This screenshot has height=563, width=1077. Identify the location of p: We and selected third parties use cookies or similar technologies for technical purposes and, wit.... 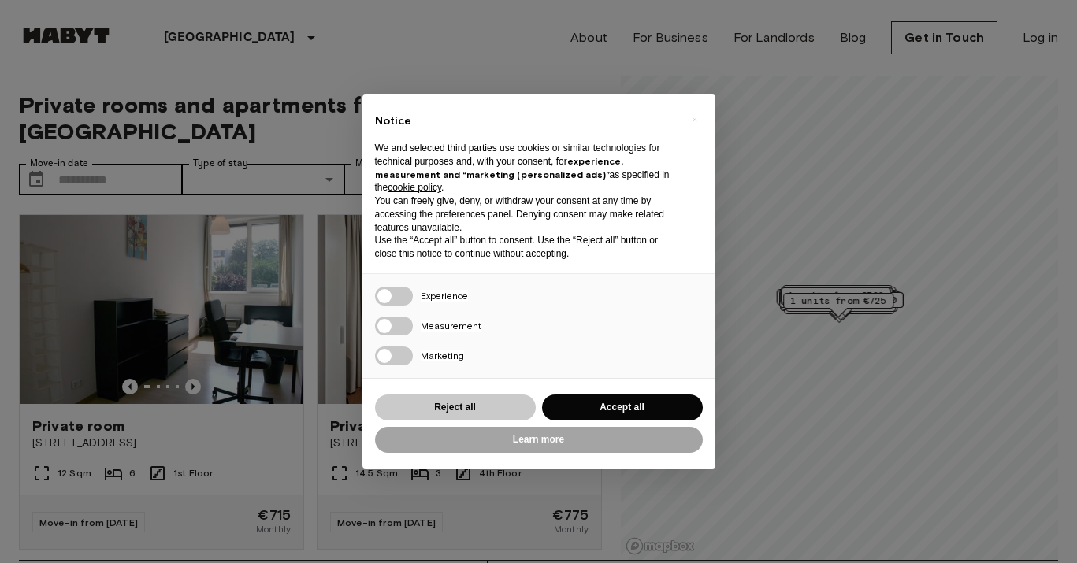
(526, 168).